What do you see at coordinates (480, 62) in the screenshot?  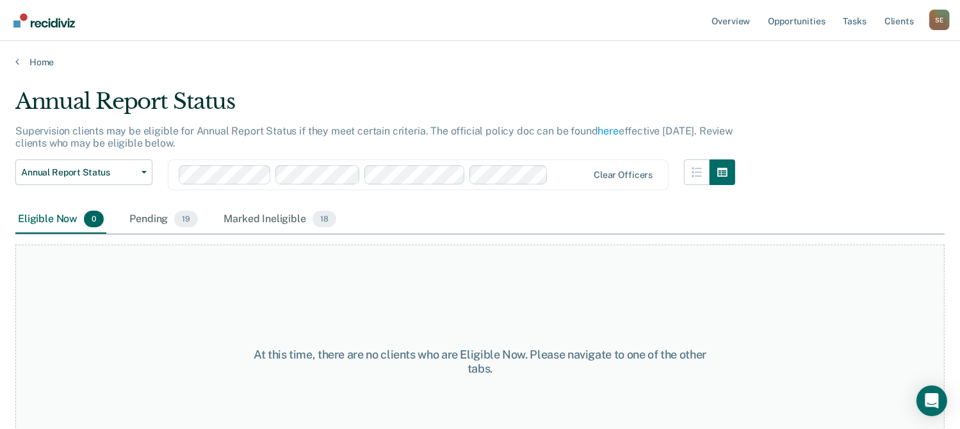 I see `a: Home` at bounding box center [480, 62].